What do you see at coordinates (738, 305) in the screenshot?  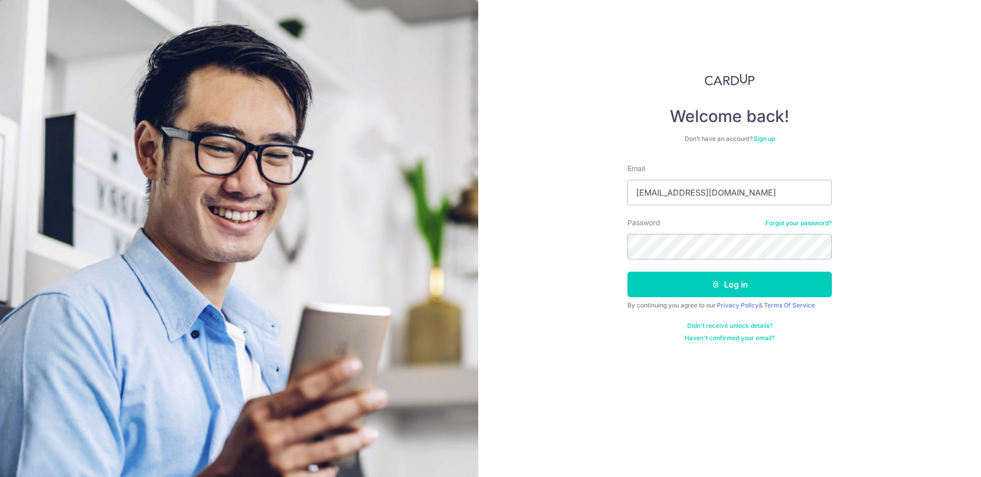 I see `a: Privacy Policy` at bounding box center [738, 305].